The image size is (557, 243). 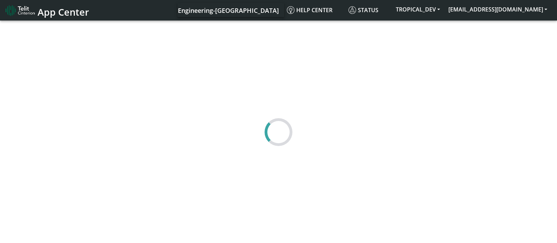 What do you see at coordinates (291, 10) in the screenshot?
I see `img: knowledge.svg` at bounding box center [291, 10].